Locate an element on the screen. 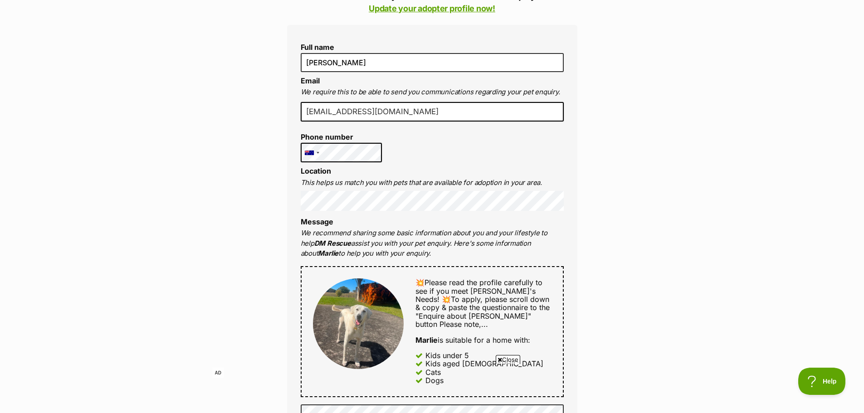 The width and height of the screenshot is (864, 413). a: Update your adopter profile now! is located at coordinates (432, 8).